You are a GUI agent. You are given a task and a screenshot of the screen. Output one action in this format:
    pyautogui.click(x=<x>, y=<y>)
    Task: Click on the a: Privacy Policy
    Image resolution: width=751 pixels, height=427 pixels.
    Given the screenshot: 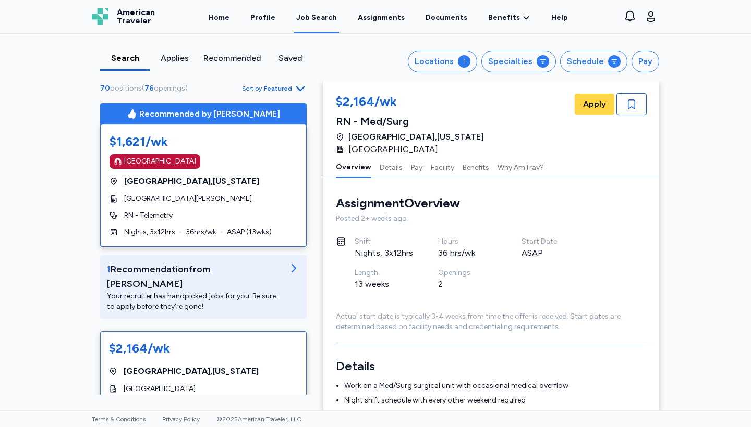 What is the action you would take?
    pyautogui.click(x=181, y=420)
    